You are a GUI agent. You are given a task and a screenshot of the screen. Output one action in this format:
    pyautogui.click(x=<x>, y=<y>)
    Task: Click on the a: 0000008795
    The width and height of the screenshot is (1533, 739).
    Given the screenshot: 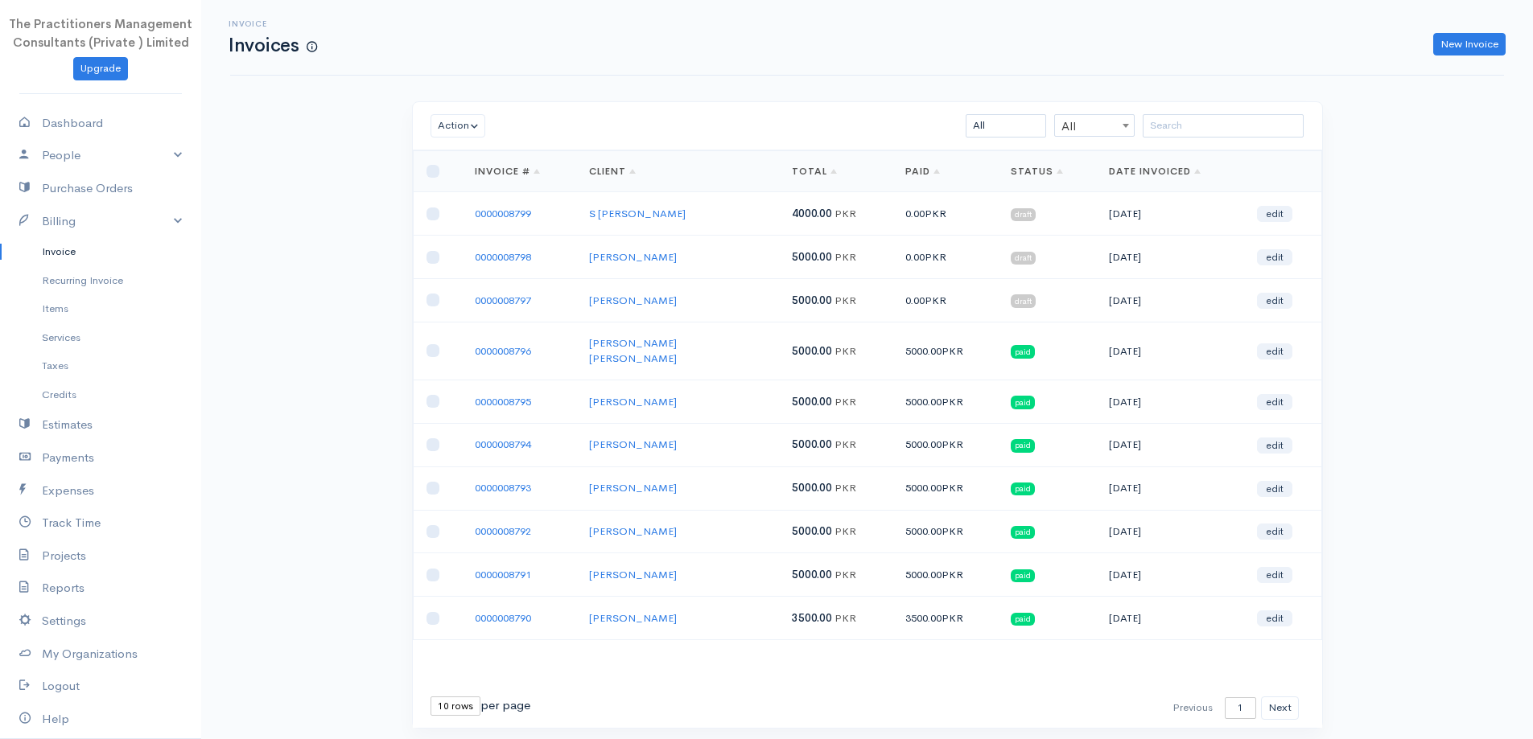 What is the action you would take?
    pyautogui.click(x=503, y=402)
    